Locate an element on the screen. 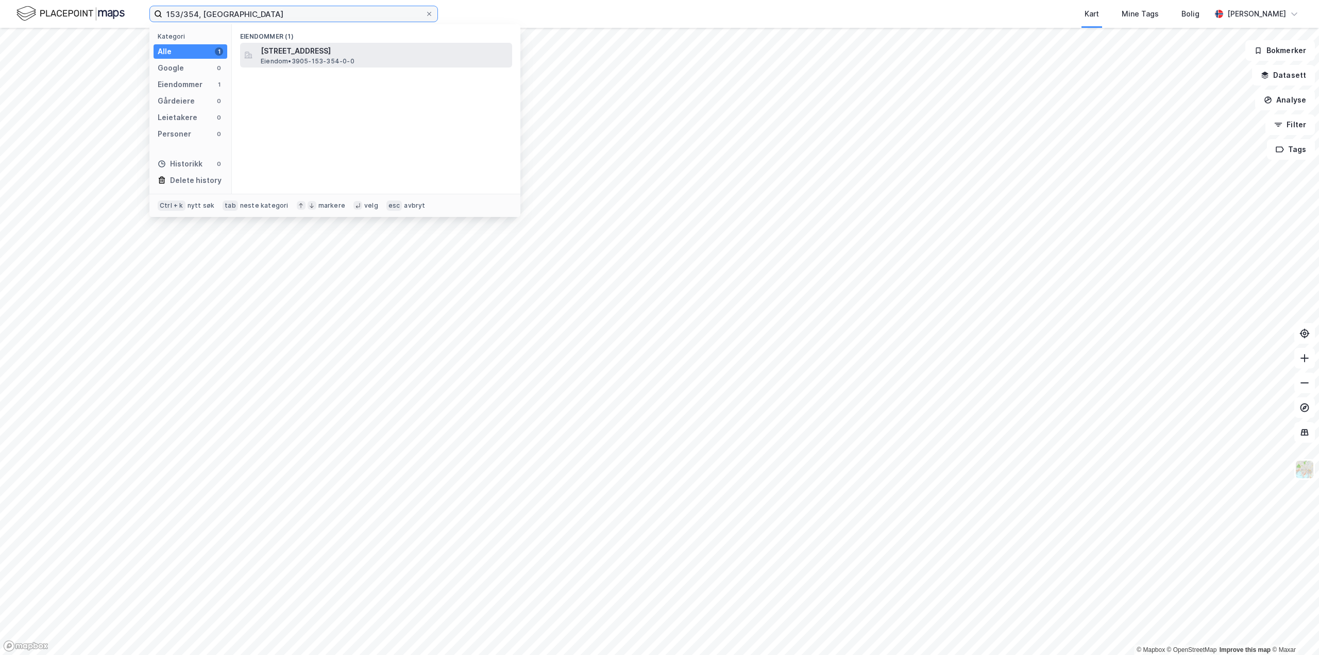 This screenshot has height=655, width=1319. button: Filter is located at coordinates (1290, 125).